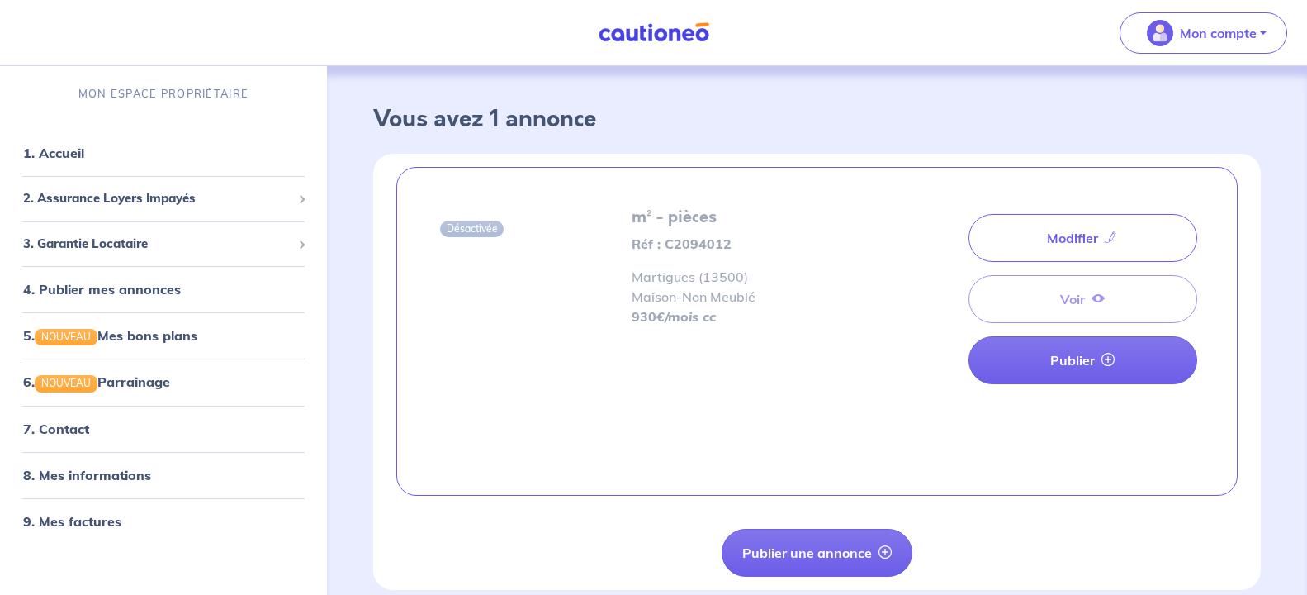 The height and width of the screenshot is (595, 1307). Describe the element at coordinates (817, 120) in the screenshot. I see `h3: Vous avez 1 annonce` at that location.